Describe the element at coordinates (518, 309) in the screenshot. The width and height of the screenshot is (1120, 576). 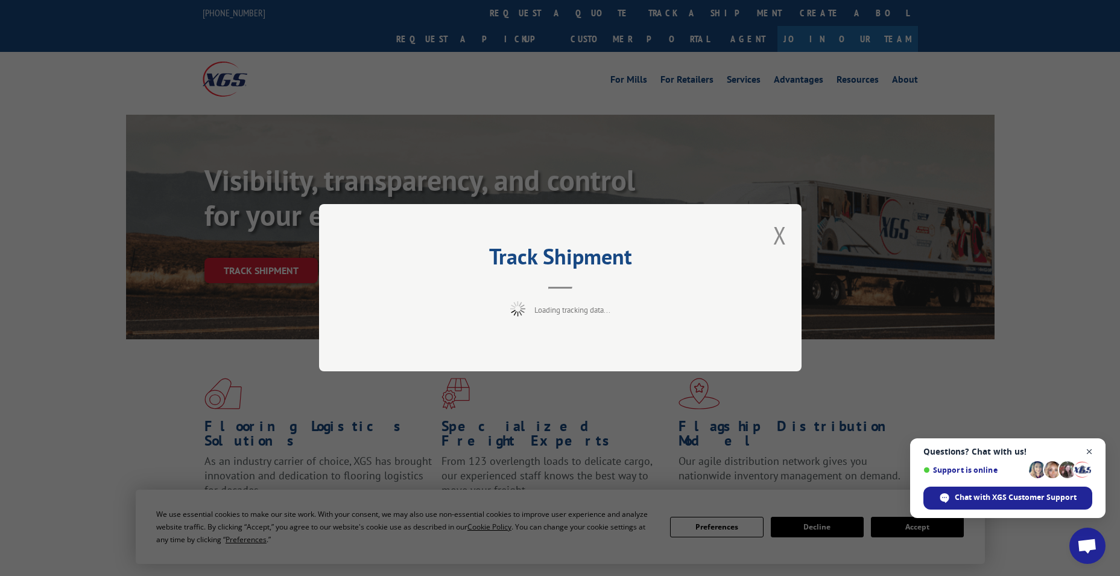
I see `img: xgs-loading` at that location.